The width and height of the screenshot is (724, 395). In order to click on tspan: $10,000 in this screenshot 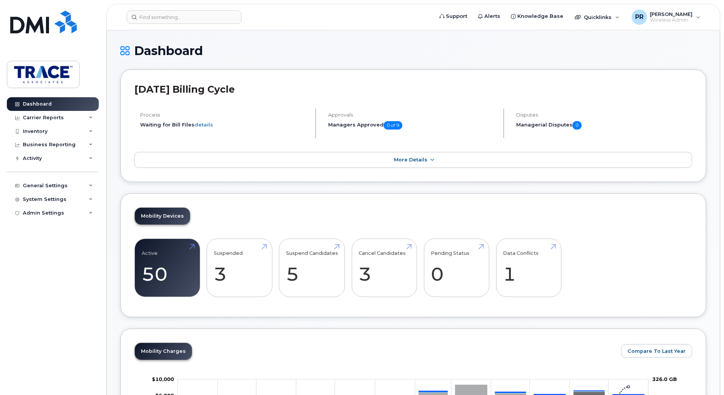, I will do `click(163, 379)`.